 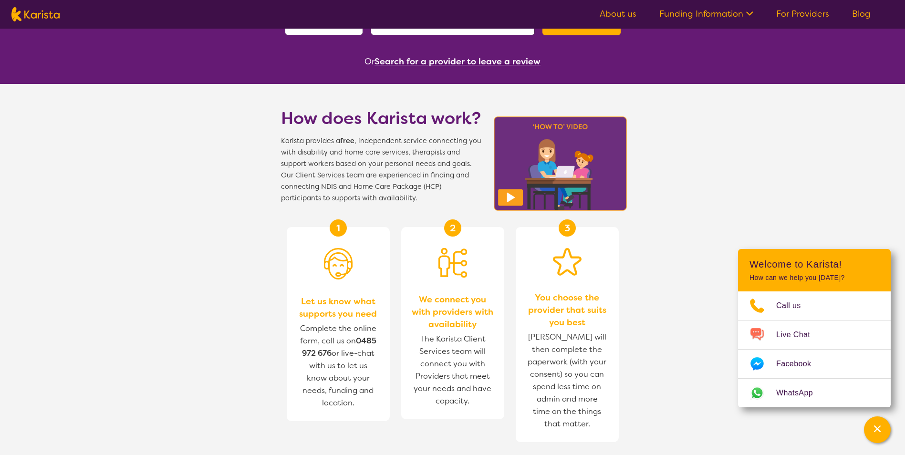 What do you see at coordinates (561, 164) in the screenshot?
I see `img: Karista video` at bounding box center [561, 164].